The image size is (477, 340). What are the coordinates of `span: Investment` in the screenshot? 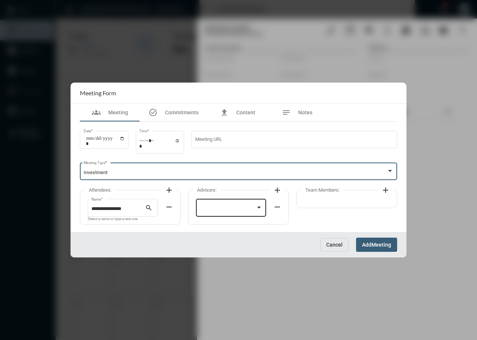 It's located at (96, 172).